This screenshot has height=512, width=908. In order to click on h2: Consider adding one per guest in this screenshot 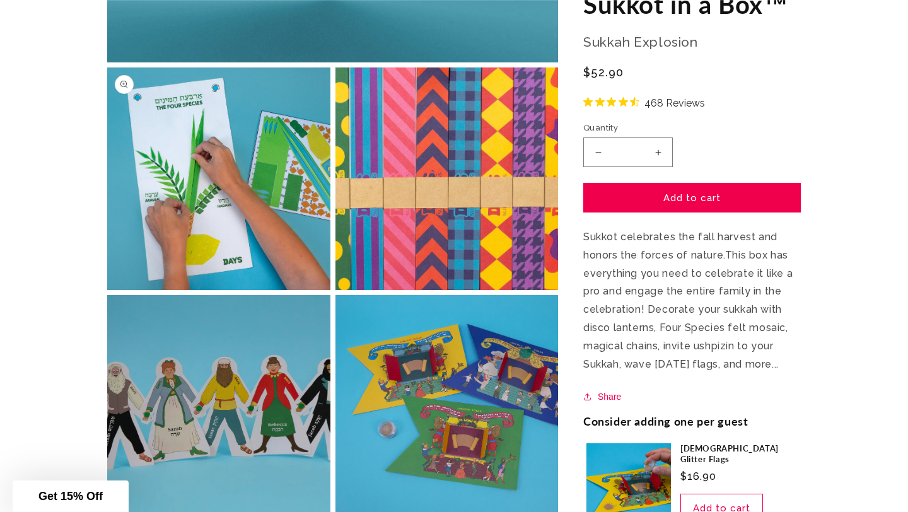, I will do `click(666, 421)`.